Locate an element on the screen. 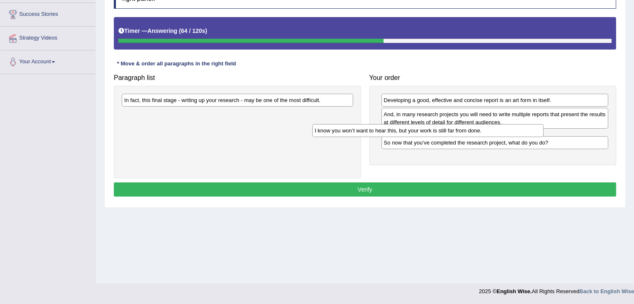 This screenshot has height=304, width=634. div: Developing a good, effective and concise report is an art form in itself. is located at coordinates (495, 100).